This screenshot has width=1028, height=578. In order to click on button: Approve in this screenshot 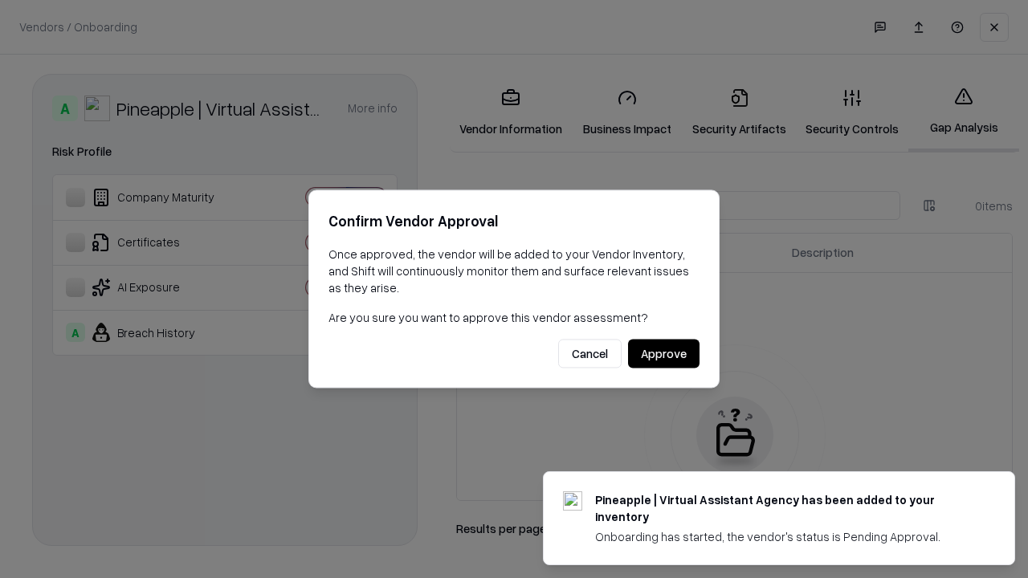, I will do `click(663, 354)`.